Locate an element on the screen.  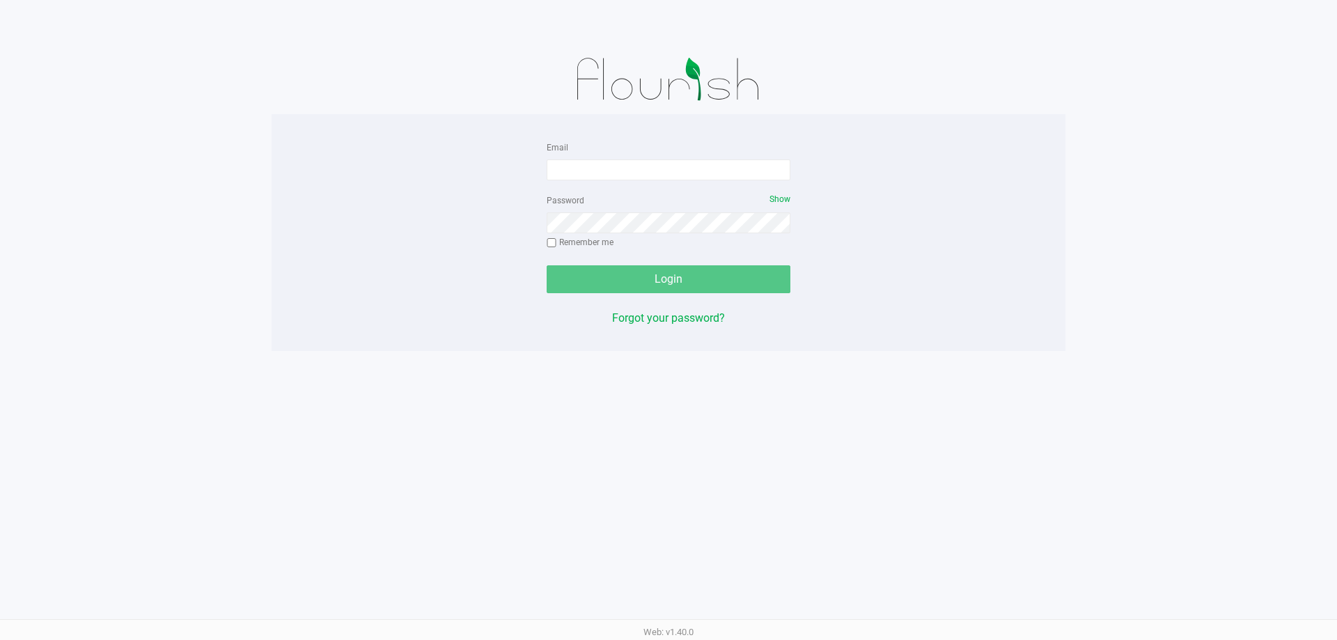
button: Forgot your password? is located at coordinates (668, 318).